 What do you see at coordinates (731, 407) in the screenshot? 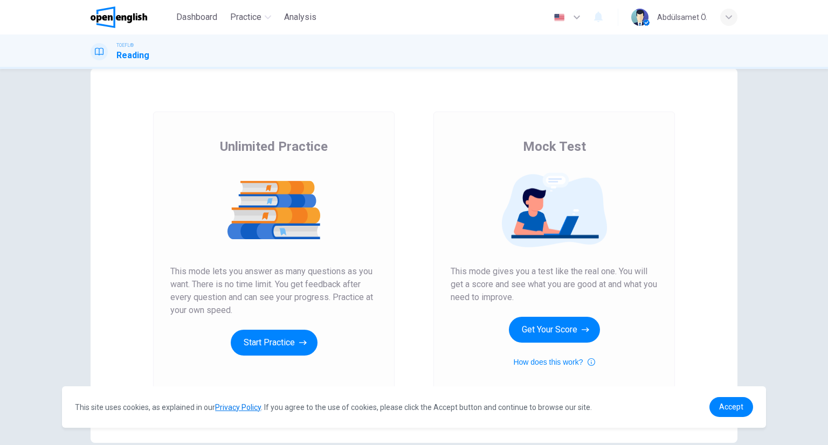
I see `a: dismiss cookie message` at bounding box center [731, 407].